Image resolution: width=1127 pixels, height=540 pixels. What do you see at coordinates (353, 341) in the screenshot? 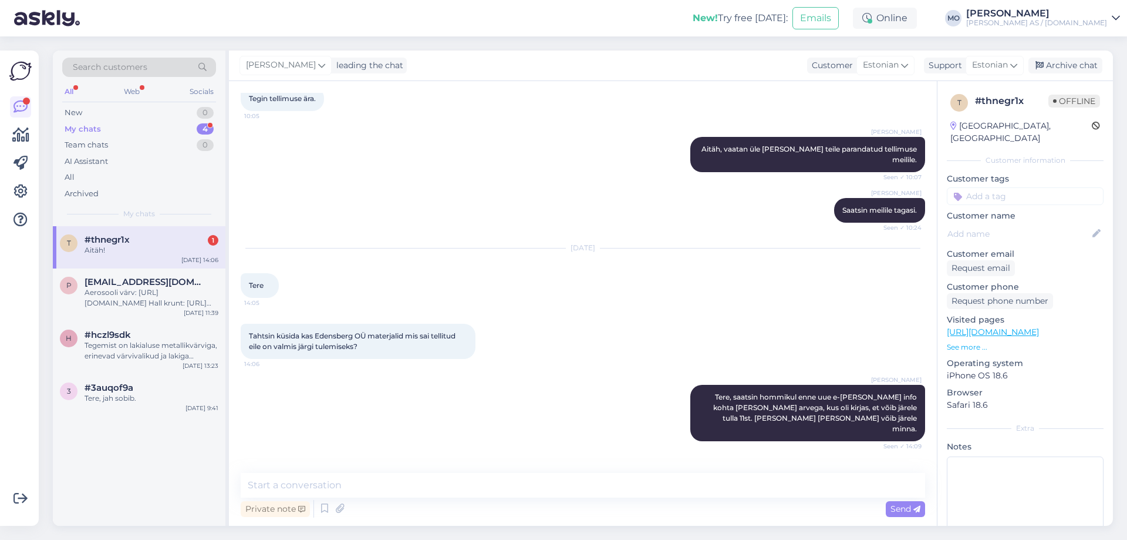
I see `span: Tahtsin küsida kas Edensberg OÜ materjalid mis sai tellitud eile on valmis järgi tulemiseks?` at bounding box center [353, 341].